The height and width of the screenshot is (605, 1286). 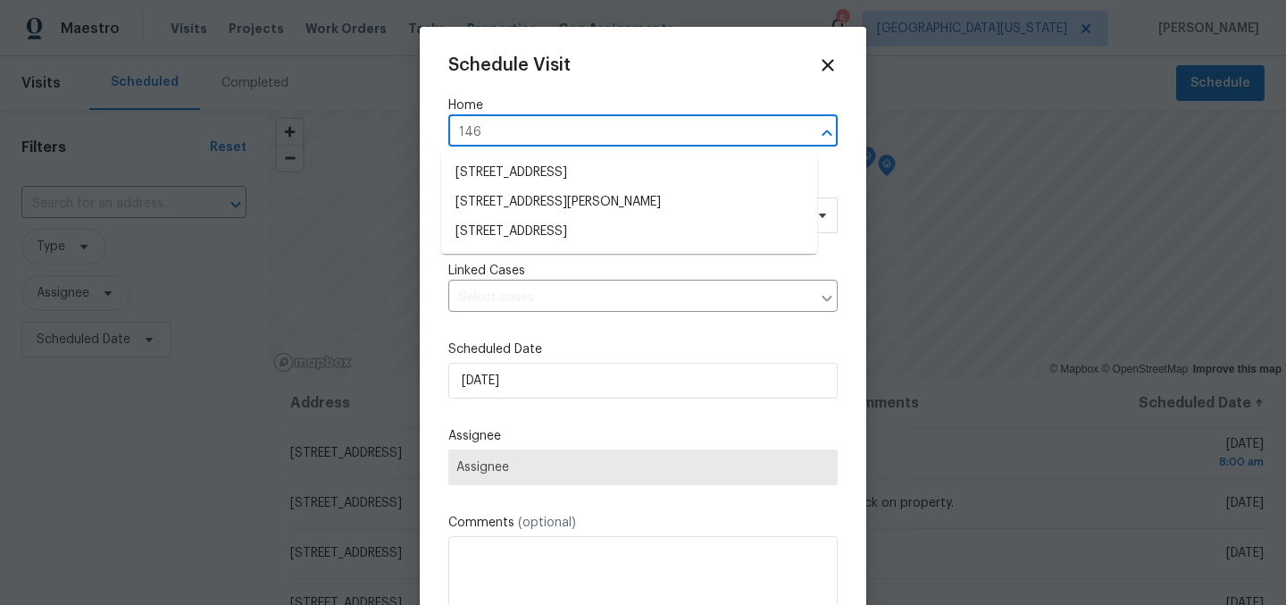 I want to click on input: Enter in an address, so click(x=618, y=132).